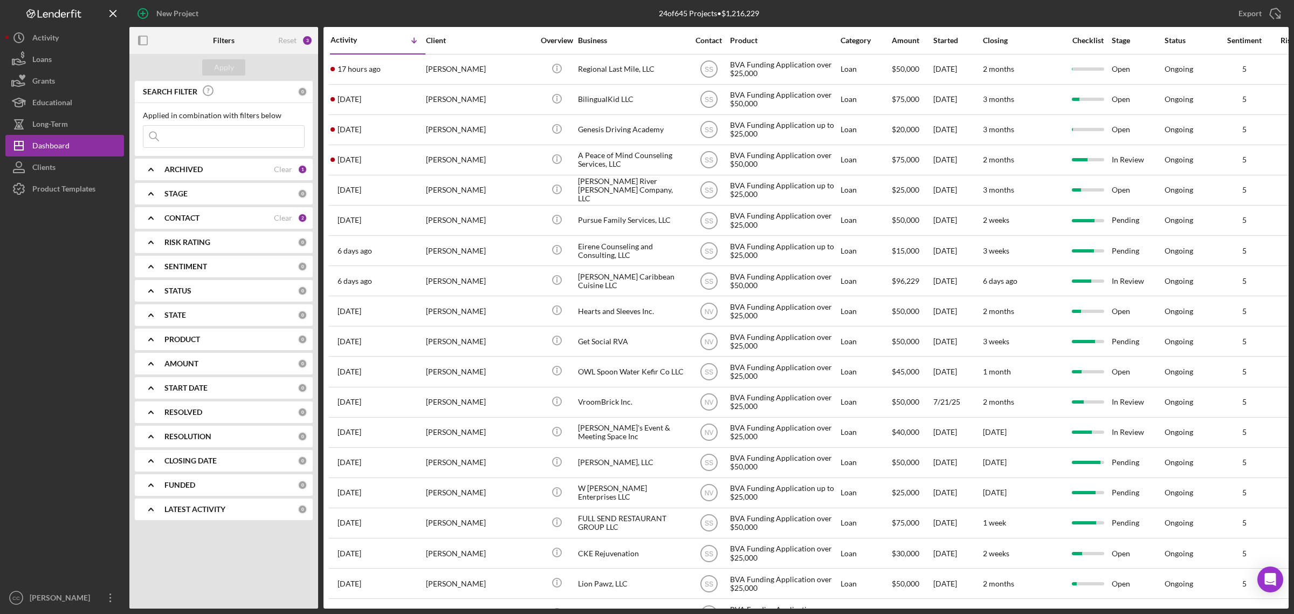 Image resolution: width=1294 pixels, height=614 pixels. What do you see at coordinates (1244, 40) in the screenshot?
I see `div: Sentiment` at bounding box center [1244, 40].